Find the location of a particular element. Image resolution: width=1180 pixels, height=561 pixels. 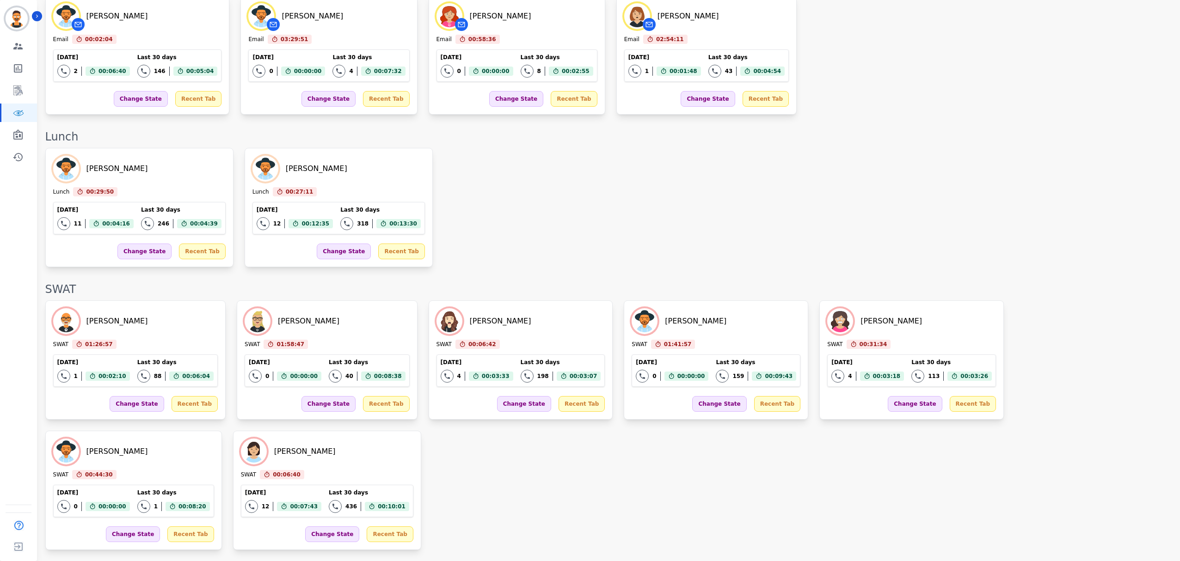

span: 00:31:34 is located at coordinates (873, 344).